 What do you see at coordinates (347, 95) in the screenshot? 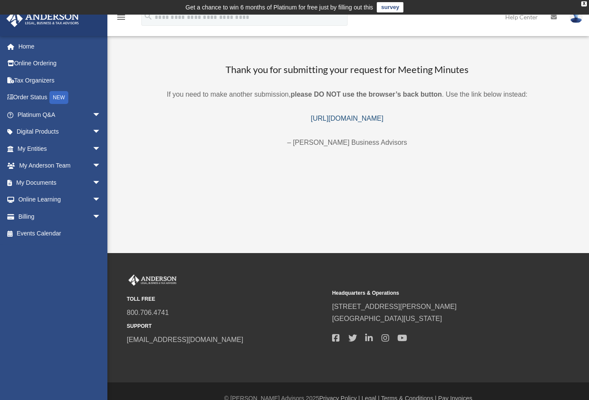
I see `p: If you need to make another submission, . Use the link below instead:` at bounding box center [347, 95].